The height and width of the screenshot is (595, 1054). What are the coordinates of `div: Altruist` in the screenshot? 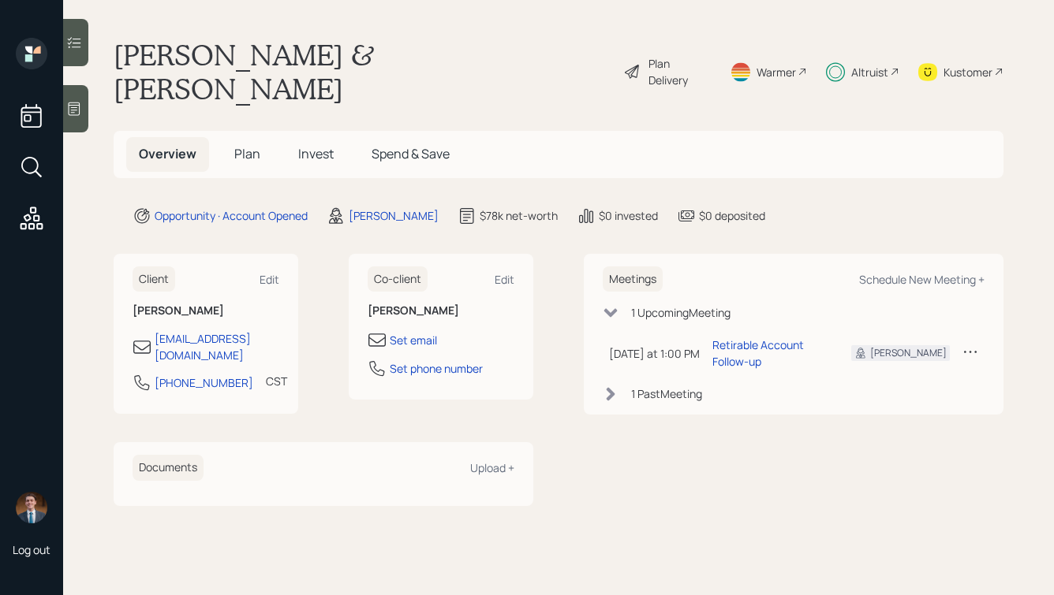 It's located at (869, 72).